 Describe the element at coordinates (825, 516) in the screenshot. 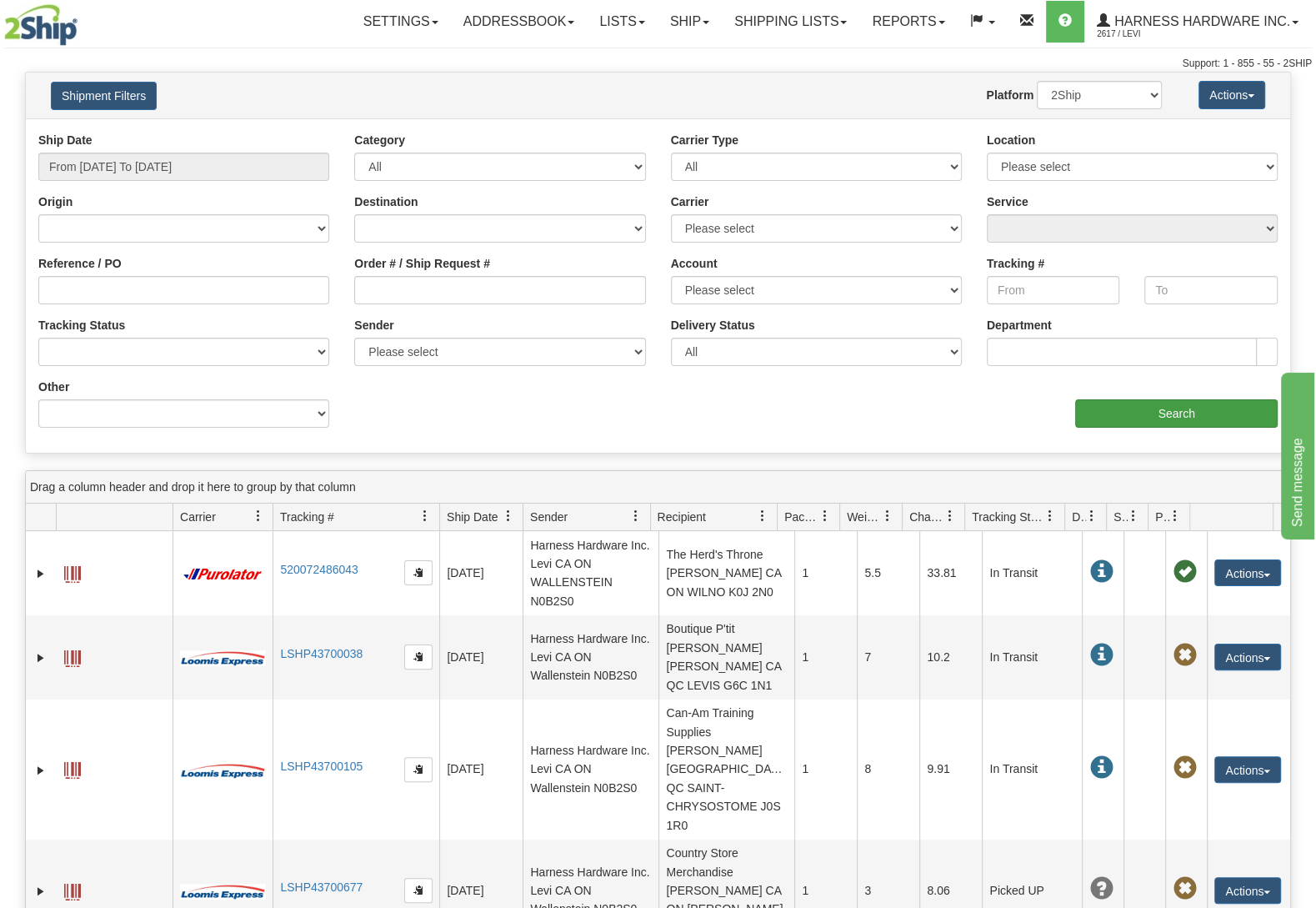

I see `a: Packages filter column settings` at that location.